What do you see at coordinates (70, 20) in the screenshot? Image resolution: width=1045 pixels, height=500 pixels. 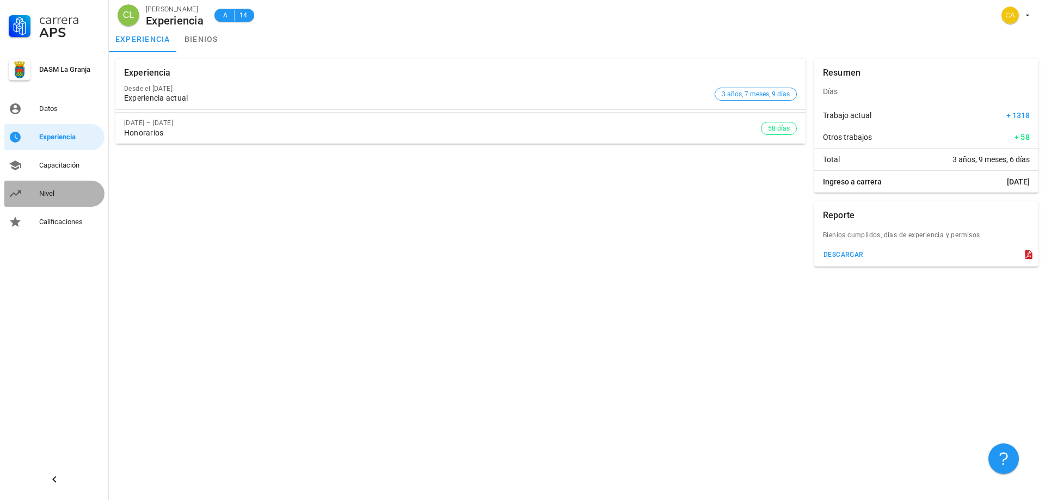 I see `div: Carrera` at bounding box center [70, 20].